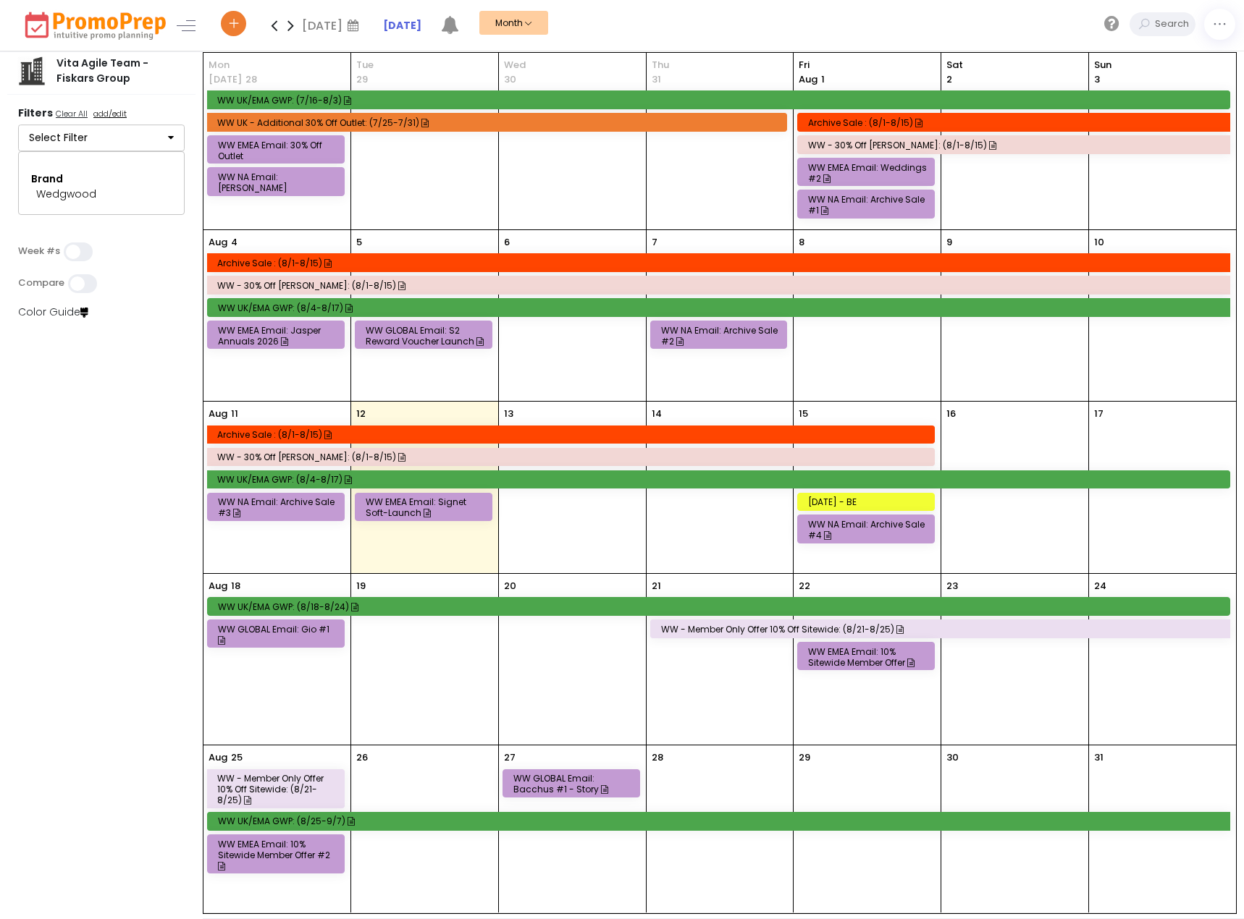 The image size is (1244, 919). What do you see at coordinates (426, 336) in the screenshot?
I see `div: WW GLOBAL Email: S2 Reward Voucher Launch` at bounding box center [426, 336].